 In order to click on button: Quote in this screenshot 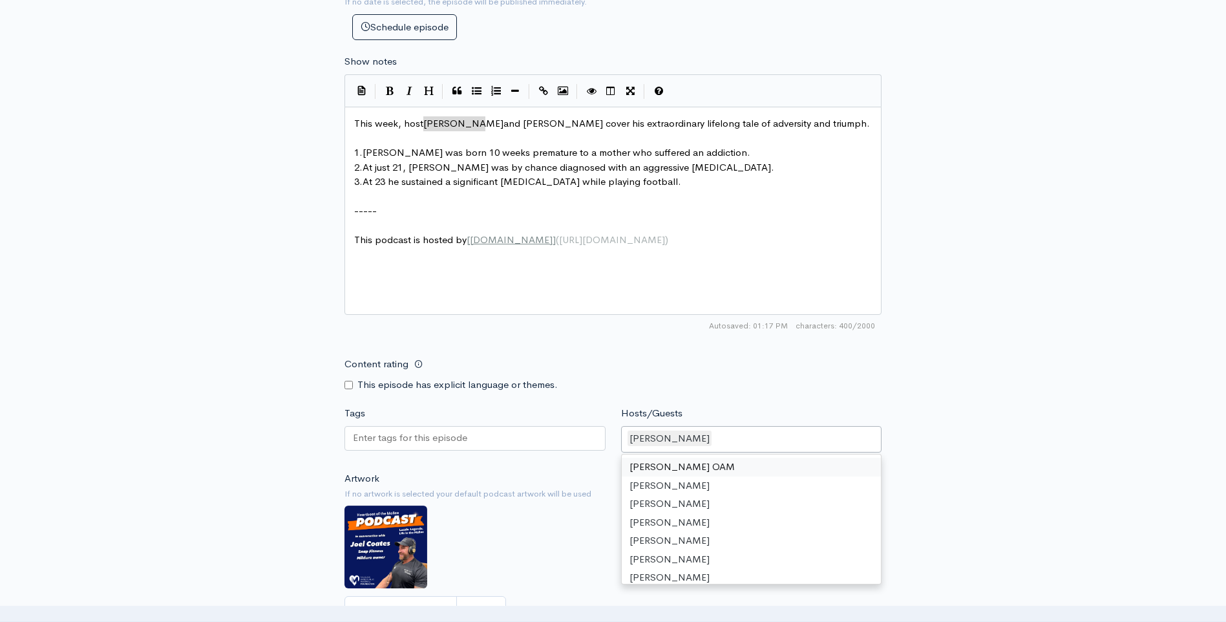, I will do `click(457, 91)`.